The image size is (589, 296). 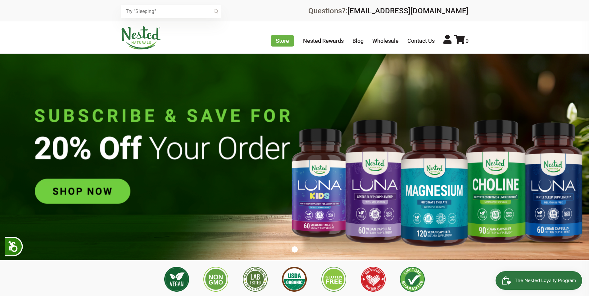 What do you see at coordinates (282, 41) in the screenshot?
I see `a: Store` at bounding box center [282, 41].